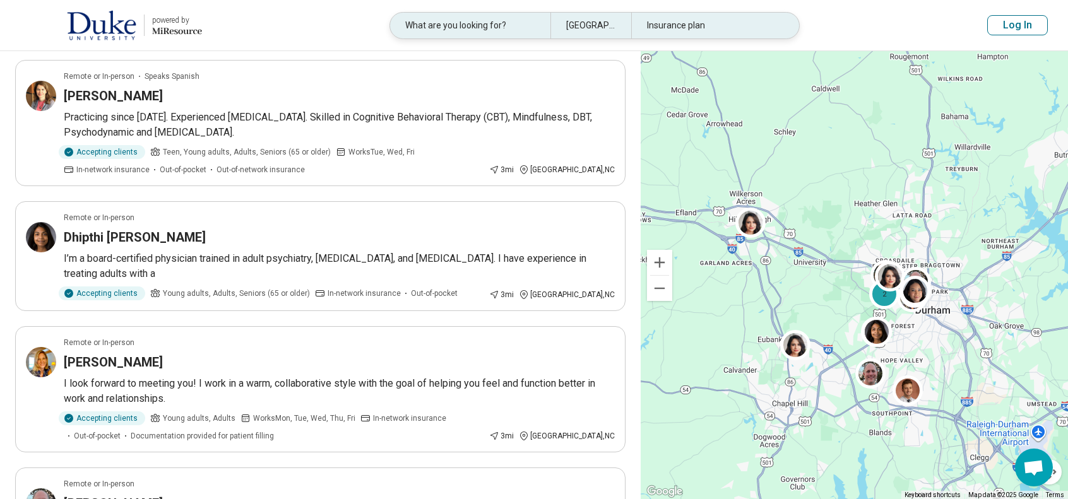 This screenshot has height=499, width=1068. What do you see at coordinates (172, 76) in the screenshot?
I see `span: Speaks Spanish` at bounding box center [172, 76].